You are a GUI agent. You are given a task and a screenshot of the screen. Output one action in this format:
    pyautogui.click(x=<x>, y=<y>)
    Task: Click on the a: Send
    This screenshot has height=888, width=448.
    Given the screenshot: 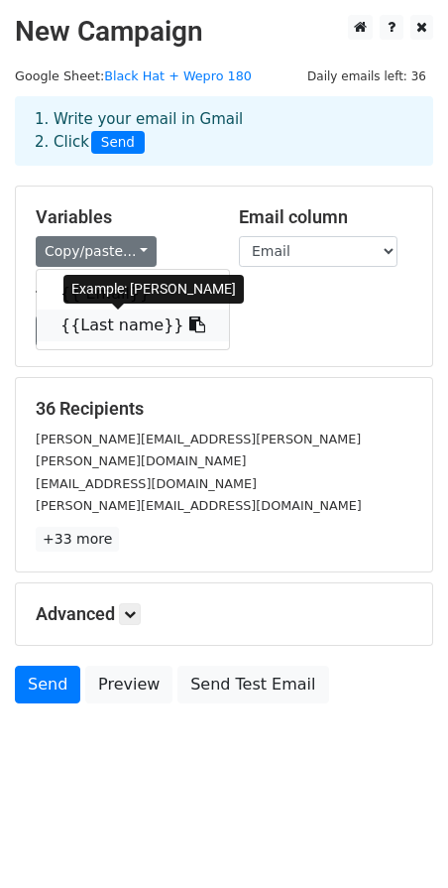 What is the action you would take?
    pyautogui.click(x=48, y=684)
    